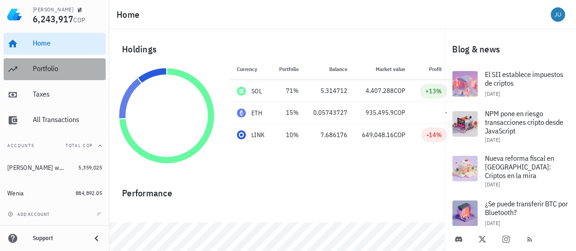  I want to click on span: 5,359,025, so click(90, 167).